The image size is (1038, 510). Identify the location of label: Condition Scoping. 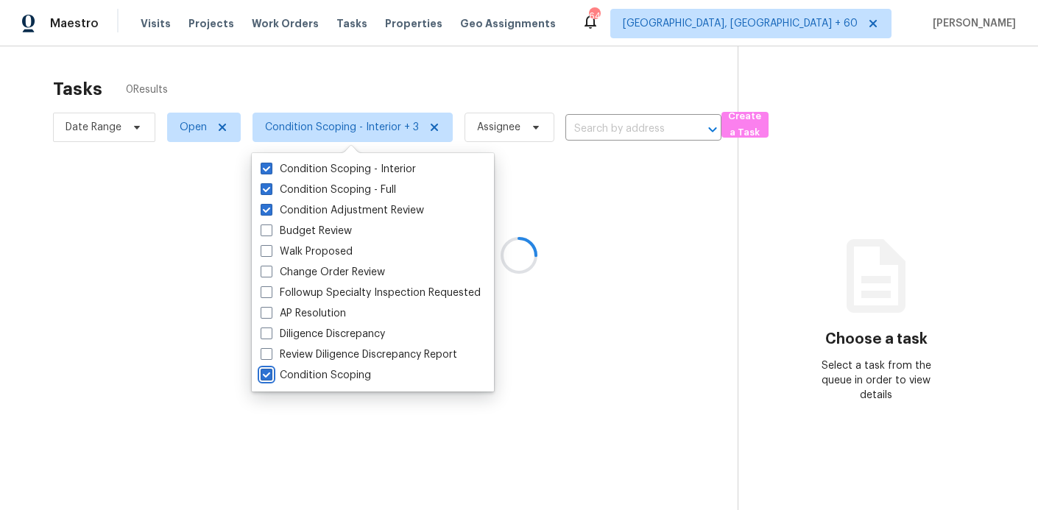
(316, 375).